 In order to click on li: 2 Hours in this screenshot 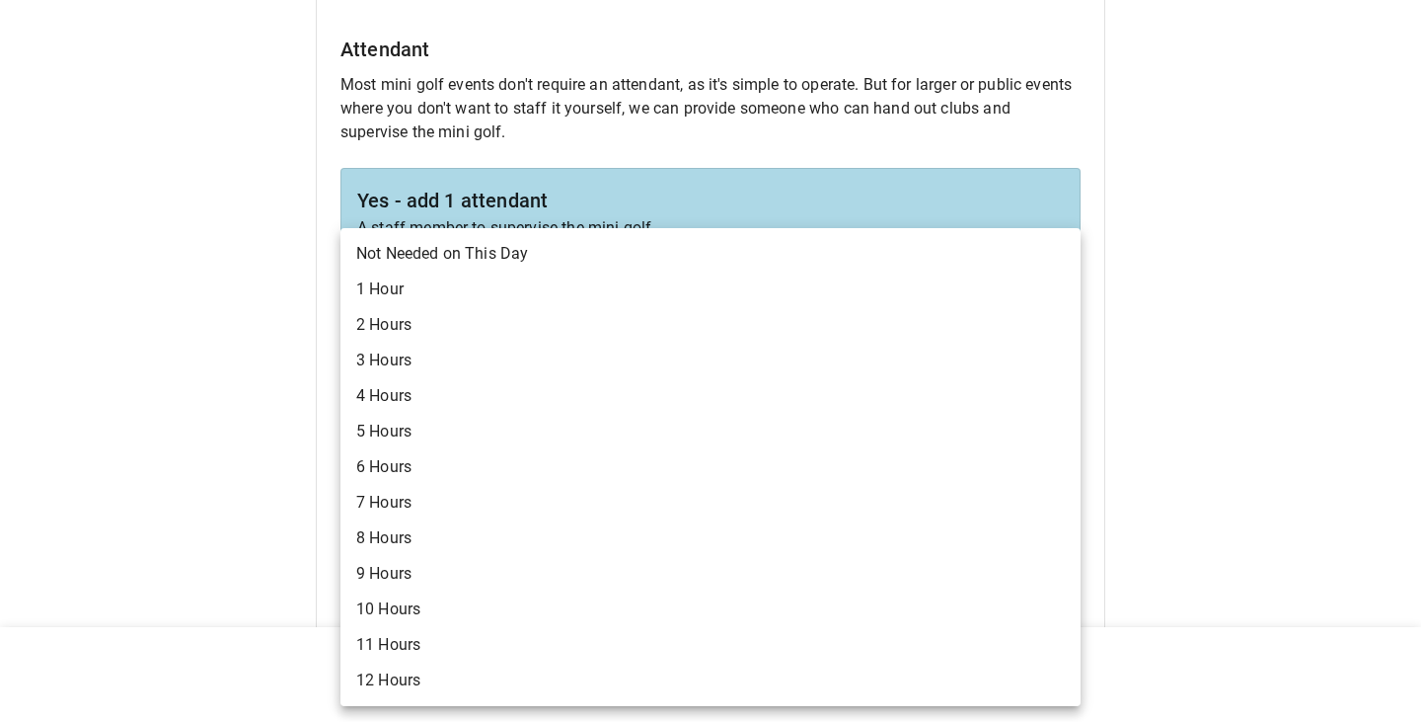, I will do `click(711, 325)`.